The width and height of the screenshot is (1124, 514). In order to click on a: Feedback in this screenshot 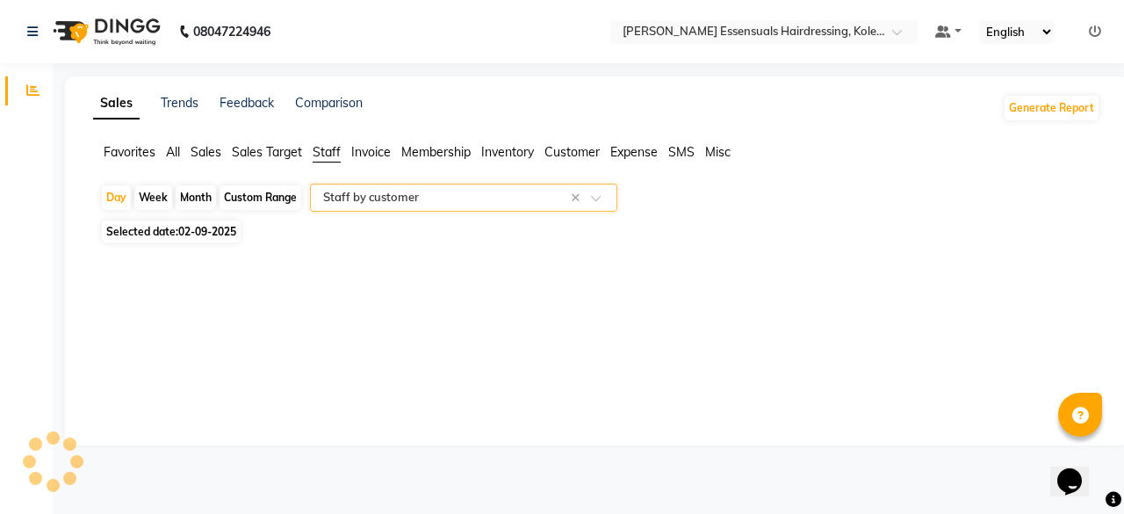, I will do `click(247, 103)`.